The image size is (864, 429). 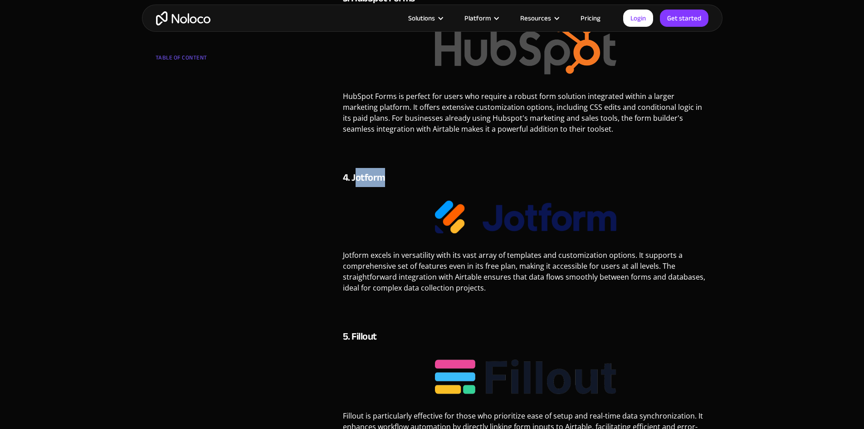 What do you see at coordinates (638, 18) in the screenshot?
I see `a: Login` at bounding box center [638, 18].